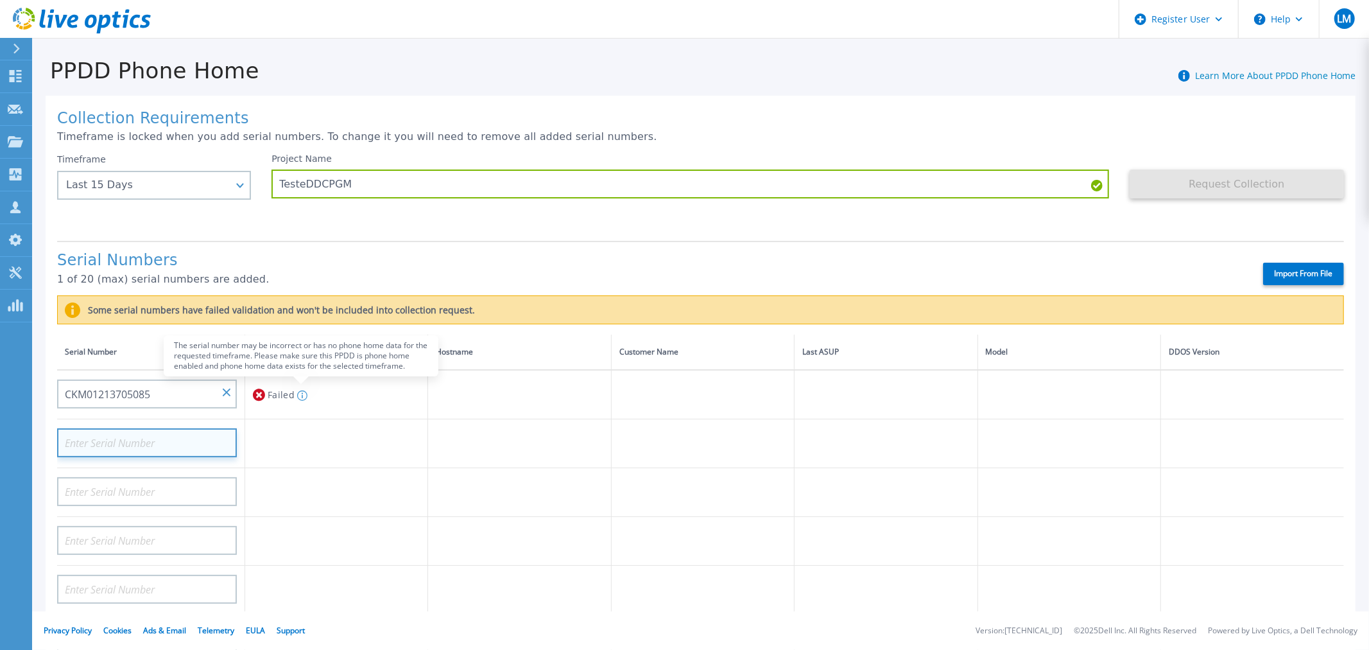  I want to click on label: Timeframe, so click(82, 159).